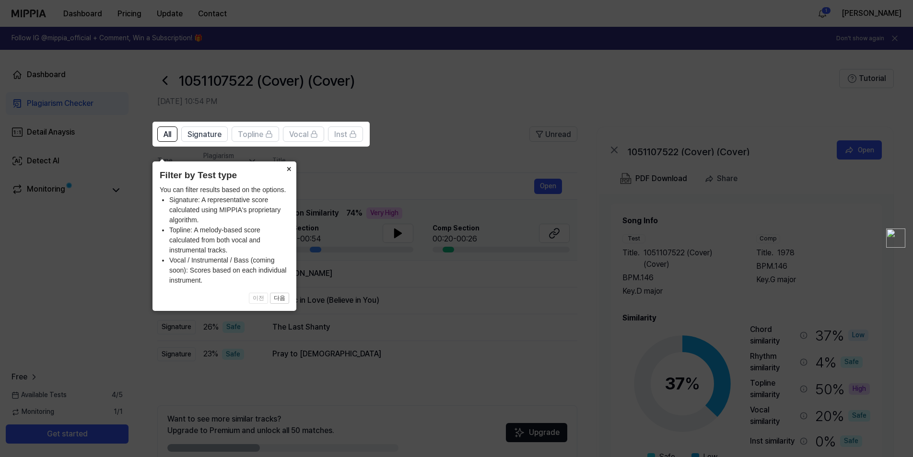 Image resolution: width=913 pixels, height=457 pixels. What do you see at coordinates (204, 134) in the screenshot?
I see `button: Signature` at bounding box center [204, 134].